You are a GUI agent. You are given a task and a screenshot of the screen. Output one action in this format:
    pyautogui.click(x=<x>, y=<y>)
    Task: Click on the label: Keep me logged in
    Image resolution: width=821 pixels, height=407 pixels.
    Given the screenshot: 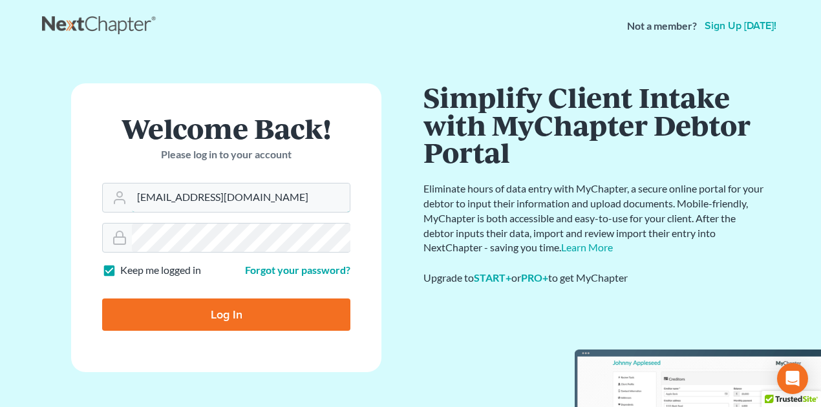 What is the action you would take?
    pyautogui.click(x=160, y=270)
    